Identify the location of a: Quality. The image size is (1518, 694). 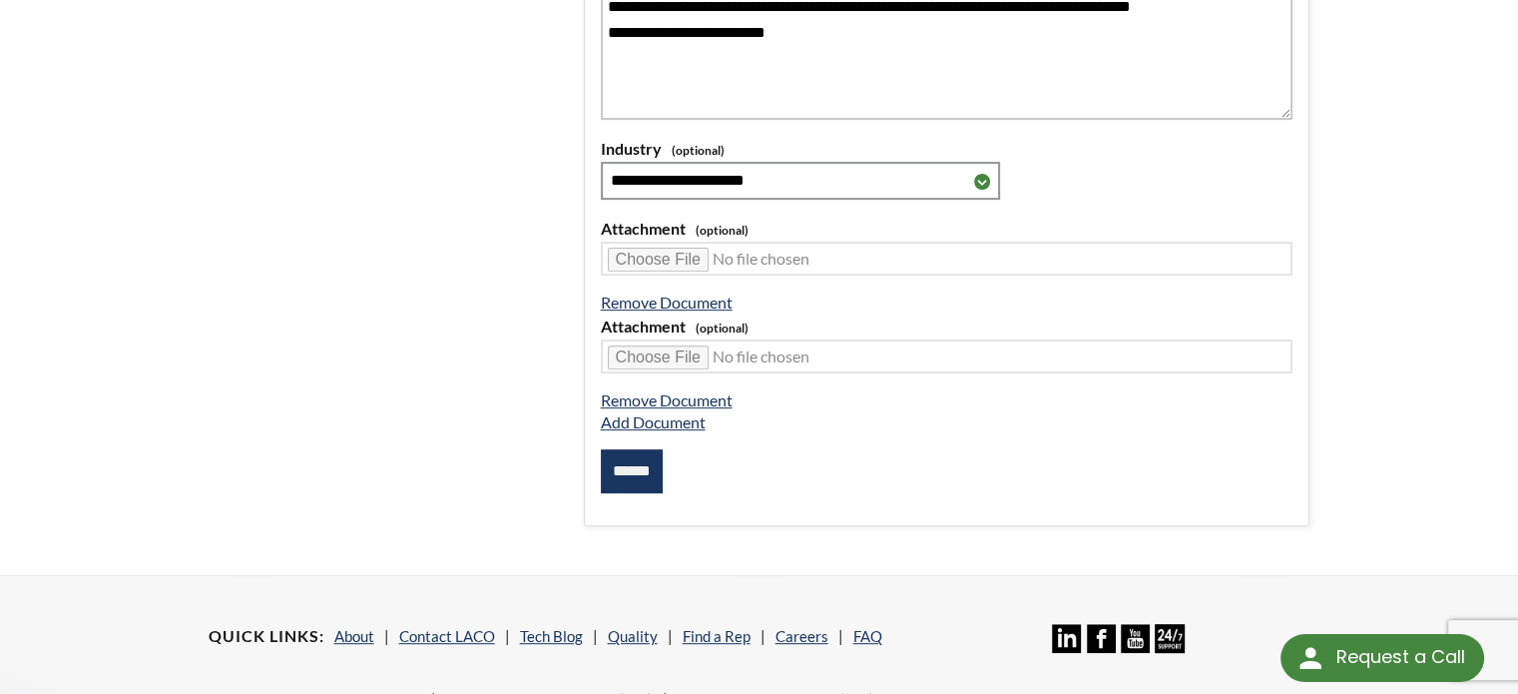
(633, 636).